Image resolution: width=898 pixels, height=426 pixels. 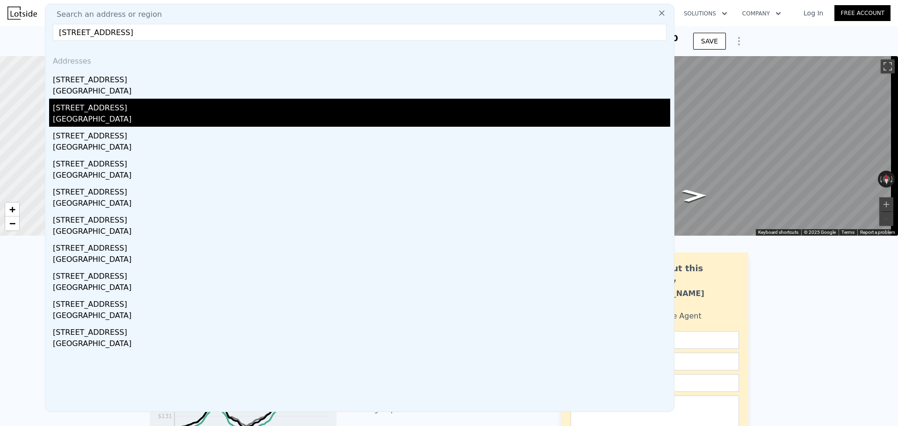 What do you see at coordinates (887, 204) in the screenshot?
I see `button: Zoom in` at bounding box center [887, 204].